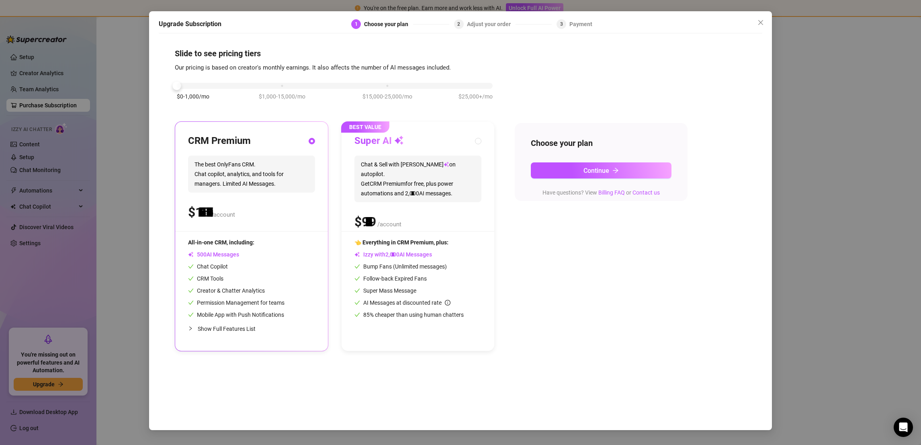  What do you see at coordinates (365, 127) in the screenshot?
I see `span: BEST VALUE` at bounding box center [365, 127].